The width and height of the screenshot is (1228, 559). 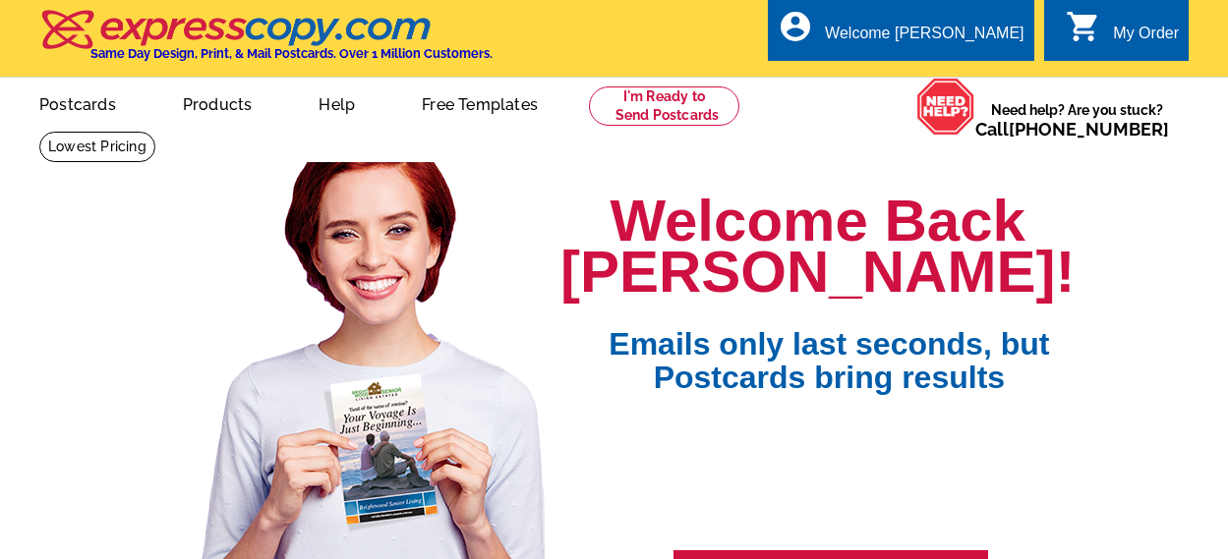 I want to click on h4: Same Day Design, Print, & Mail Postcards. Over 1 Million Customers., so click(x=291, y=53).